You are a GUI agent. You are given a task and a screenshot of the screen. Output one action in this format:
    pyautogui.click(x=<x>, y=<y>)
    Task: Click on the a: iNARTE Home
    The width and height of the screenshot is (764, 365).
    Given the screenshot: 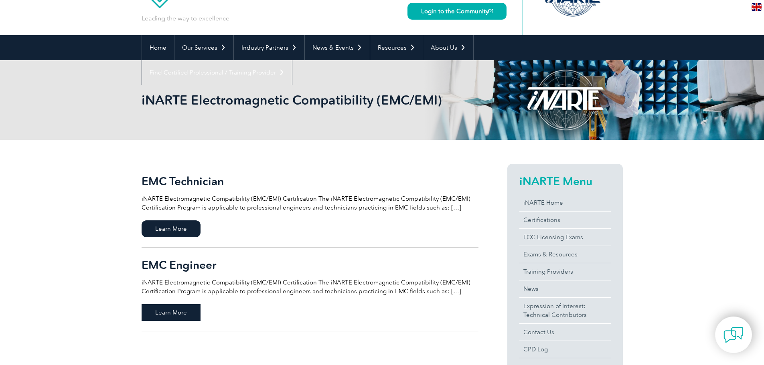 What is the action you would take?
    pyautogui.click(x=565, y=203)
    